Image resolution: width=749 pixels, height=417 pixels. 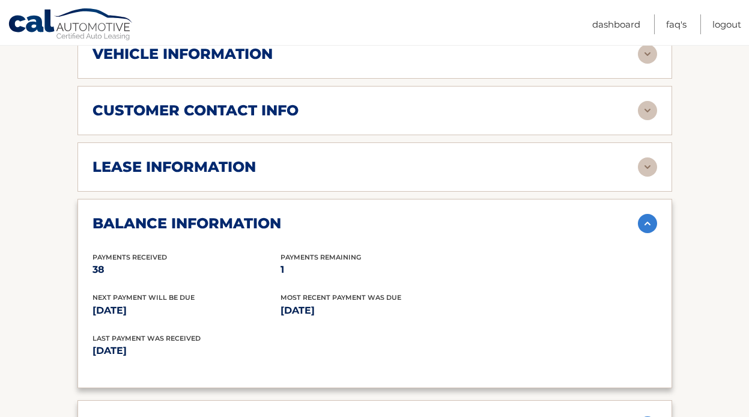 What do you see at coordinates (341, 297) in the screenshot?
I see `span: Most Recent Payment Was Due` at bounding box center [341, 297].